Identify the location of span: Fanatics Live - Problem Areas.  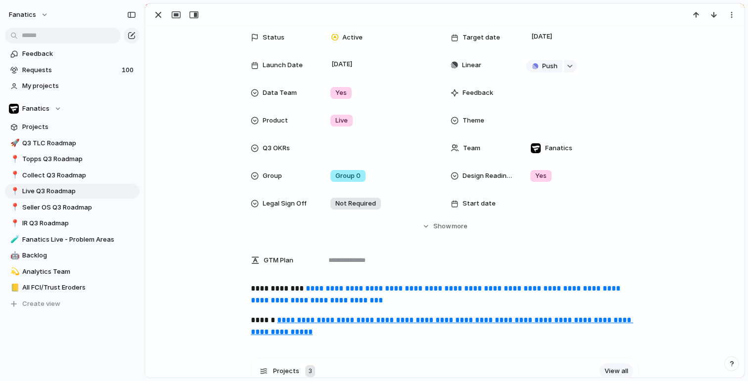
(79, 240).